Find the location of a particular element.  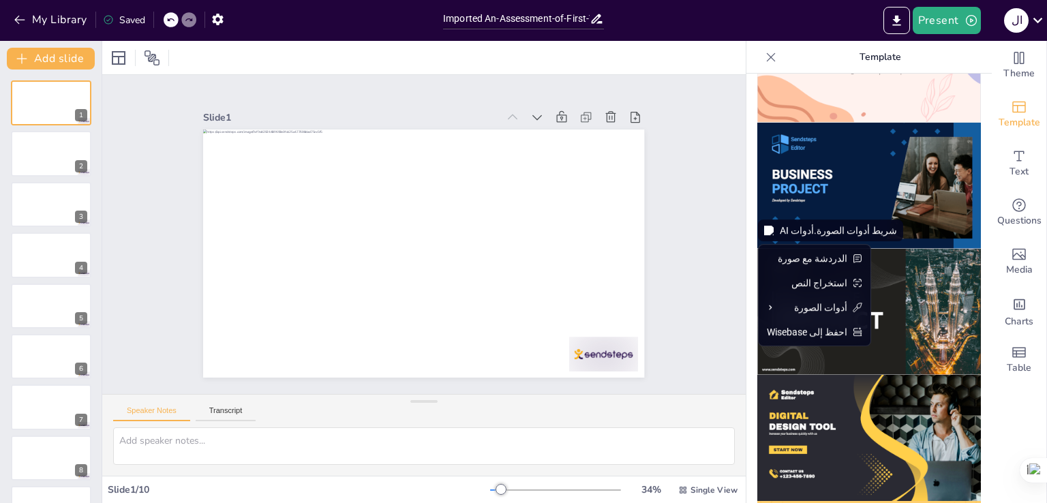

button: Export to PowerPoint is located at coordinates (896, 20).